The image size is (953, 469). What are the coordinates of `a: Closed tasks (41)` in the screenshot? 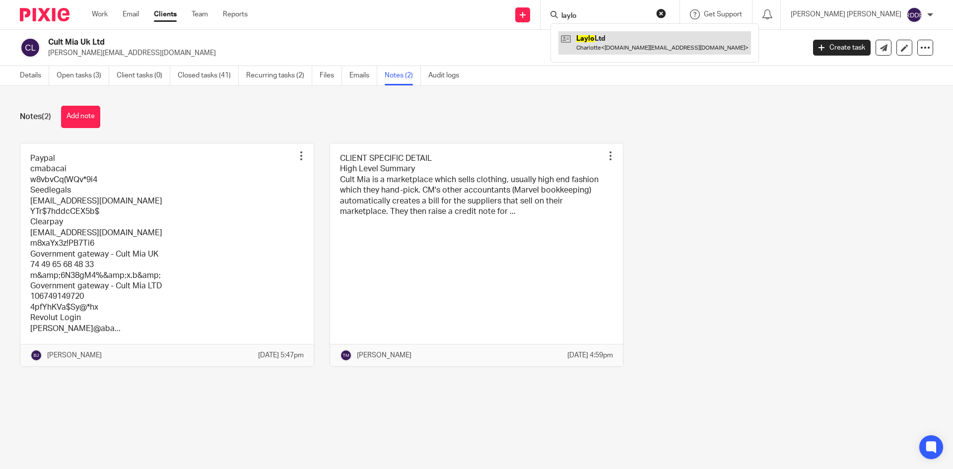 It's located at (208, 75).